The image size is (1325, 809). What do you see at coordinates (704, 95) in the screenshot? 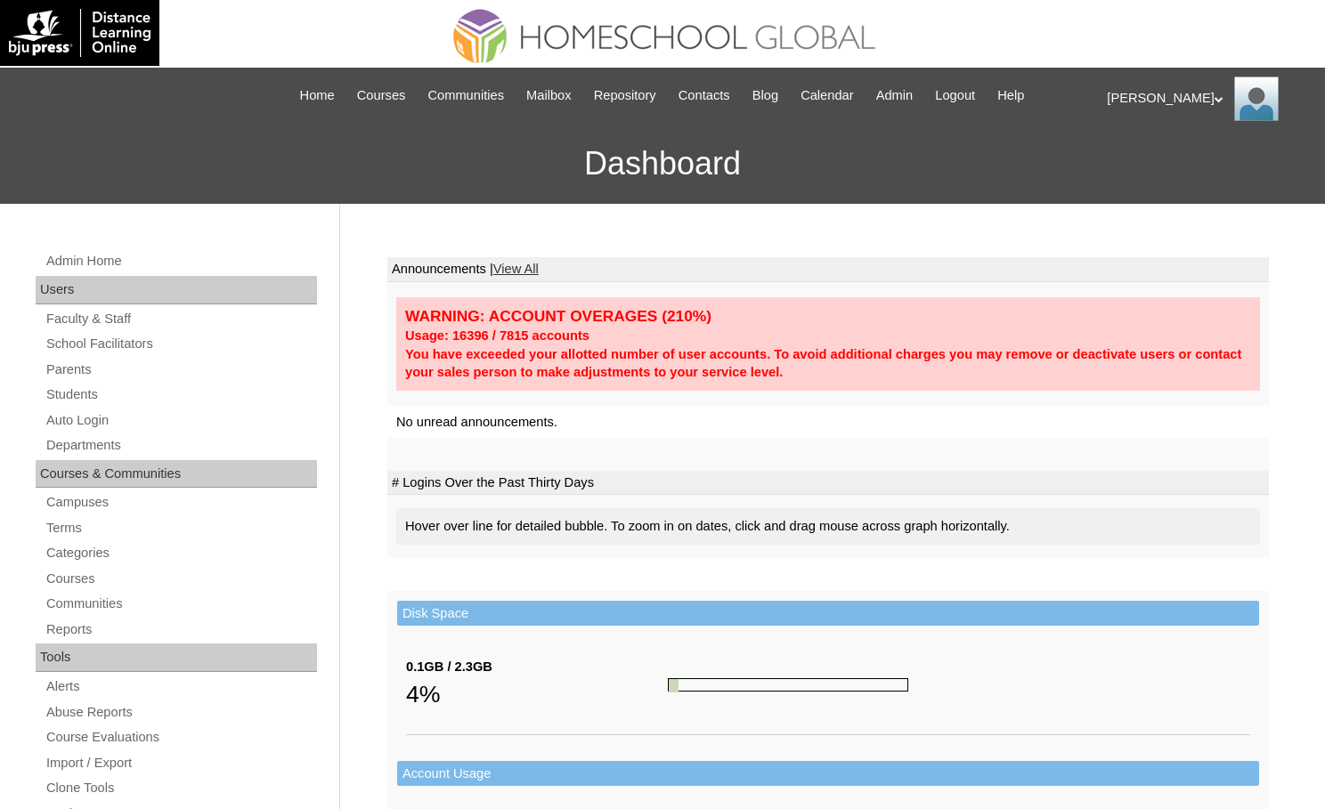
I see `span: Contacts` at bounding box center [704, 95].